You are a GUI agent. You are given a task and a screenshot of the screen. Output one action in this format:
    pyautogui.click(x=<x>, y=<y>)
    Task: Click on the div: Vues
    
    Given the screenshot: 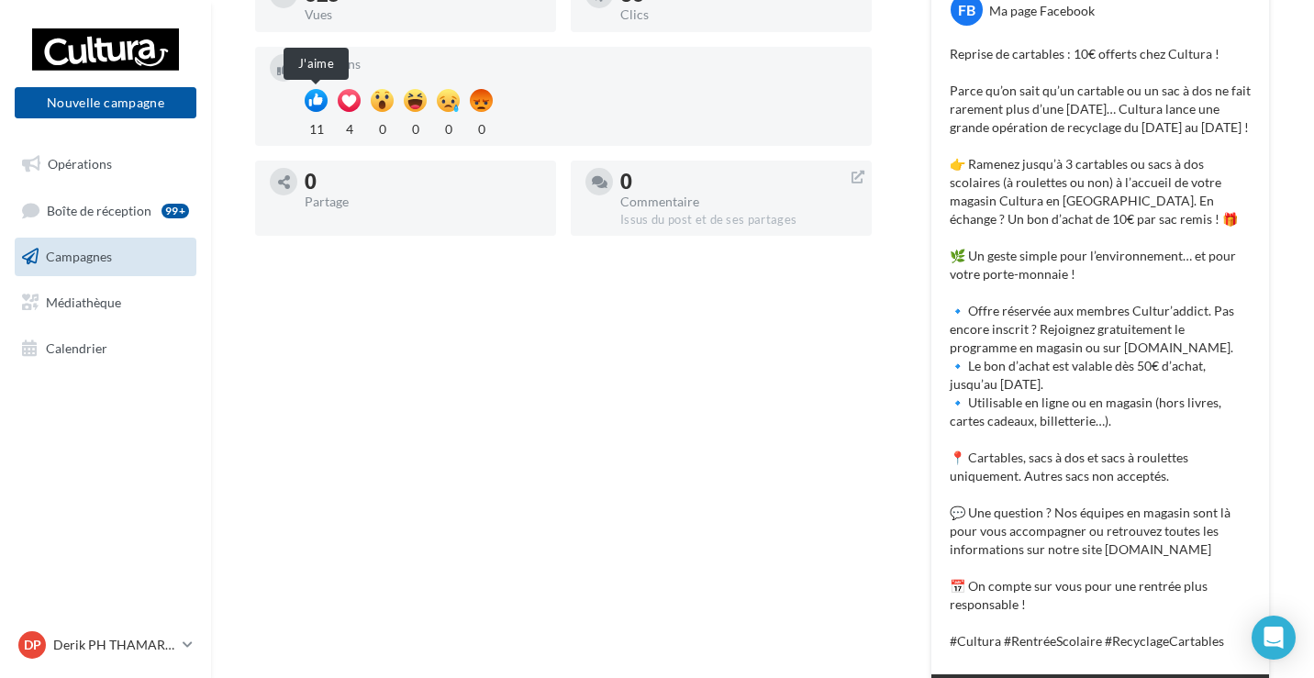 What is the action you would take?
    pyautogui.click(x=423, y=15)
    